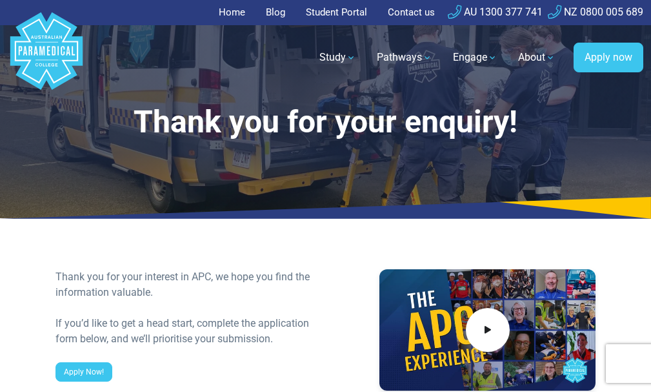  What do you see at coordinates (475, 57) in the screenshot?
I see `a: Engage` at bounding box center [475, 57].